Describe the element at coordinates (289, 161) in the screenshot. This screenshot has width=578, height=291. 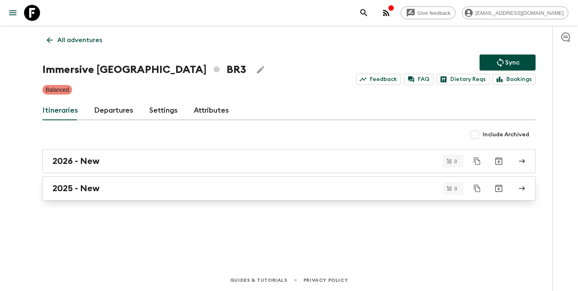
I see `a: 2026 - New` at that location.